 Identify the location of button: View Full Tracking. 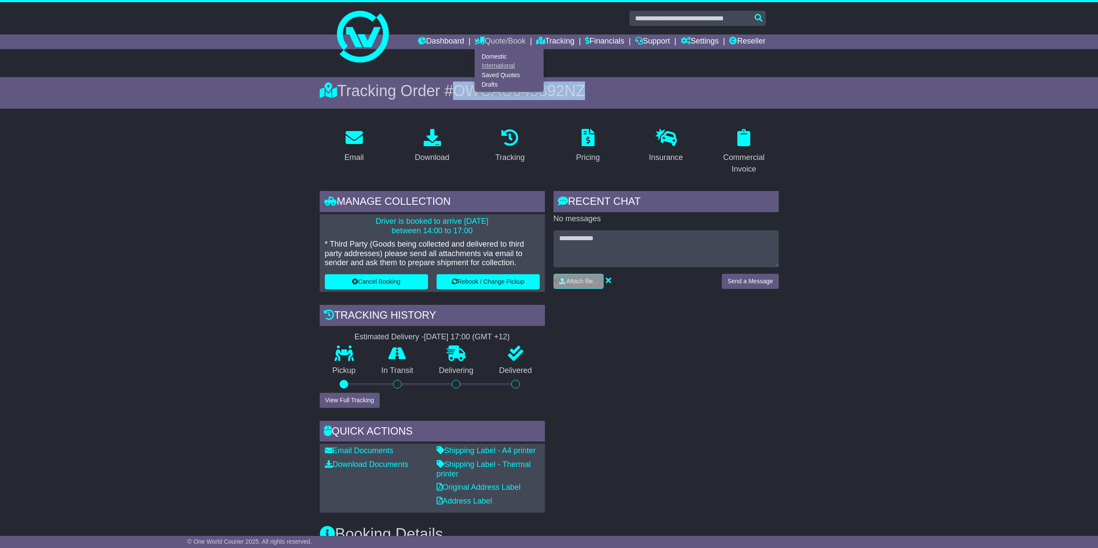
(349, 400).